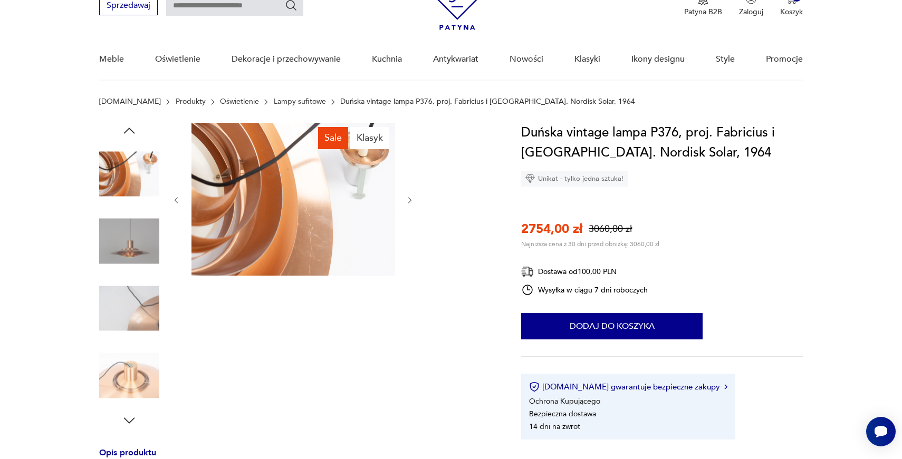 The height and width of the screenshot is (459, 902). Describe the element at coordinates (526, 59) in the screenshot. I see `a: Nowości` at that location.